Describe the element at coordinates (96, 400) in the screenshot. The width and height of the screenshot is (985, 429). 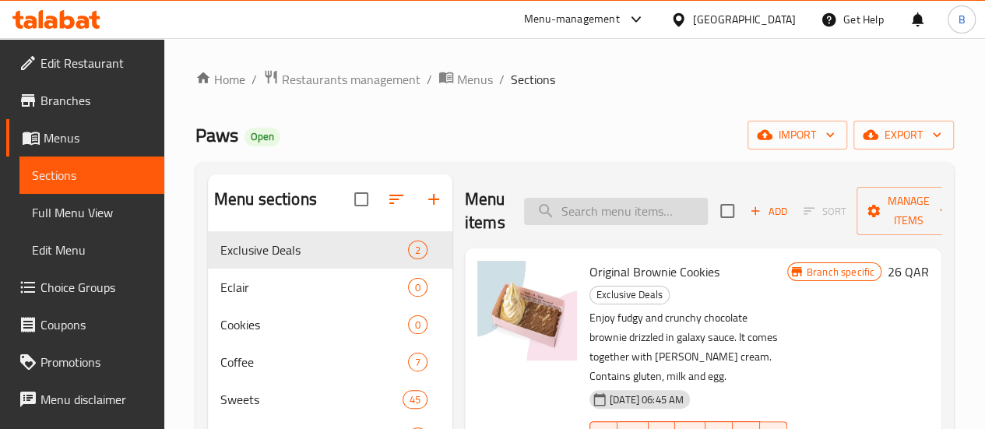
I see `span: Menu disclaimer` at that location.